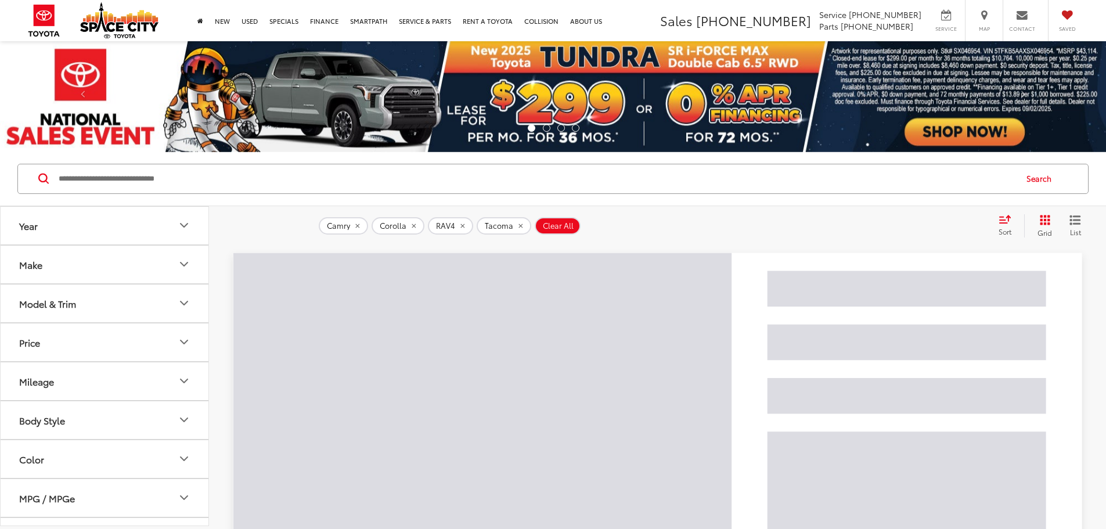 This screenshot has width=1106, height=529. I want to click on button: MileageMileage, so click(105, 381).